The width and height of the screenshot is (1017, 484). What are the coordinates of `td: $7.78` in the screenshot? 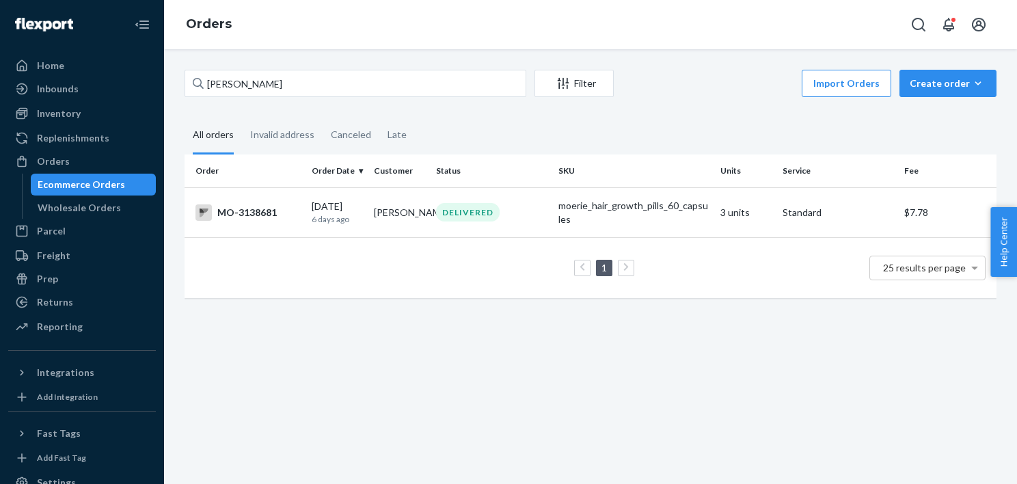 It's located at (947, 212).